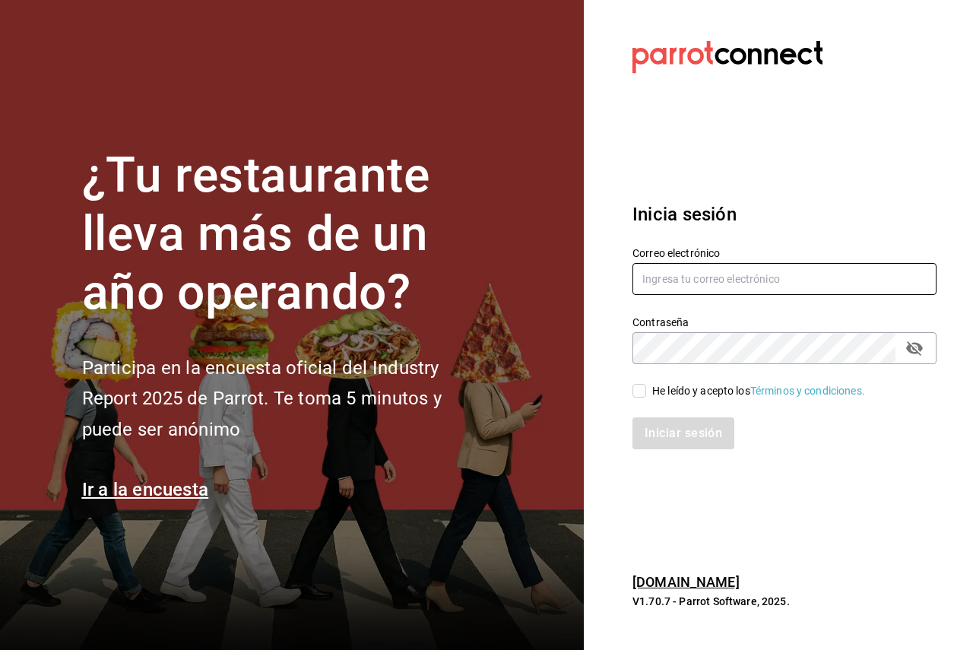 Image resolution: width=973 pixels, height=650 pixels. Describe the element at coordinates (784, 214) in the screenshot. I see `h3: Inicia sesión` at that location.